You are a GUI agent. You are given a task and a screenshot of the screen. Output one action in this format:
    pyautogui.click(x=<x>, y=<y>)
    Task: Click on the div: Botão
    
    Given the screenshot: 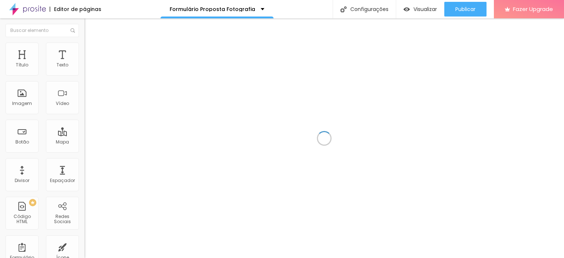 What is the action you would take?
    pyautogui.click(x=22, y=142)
    